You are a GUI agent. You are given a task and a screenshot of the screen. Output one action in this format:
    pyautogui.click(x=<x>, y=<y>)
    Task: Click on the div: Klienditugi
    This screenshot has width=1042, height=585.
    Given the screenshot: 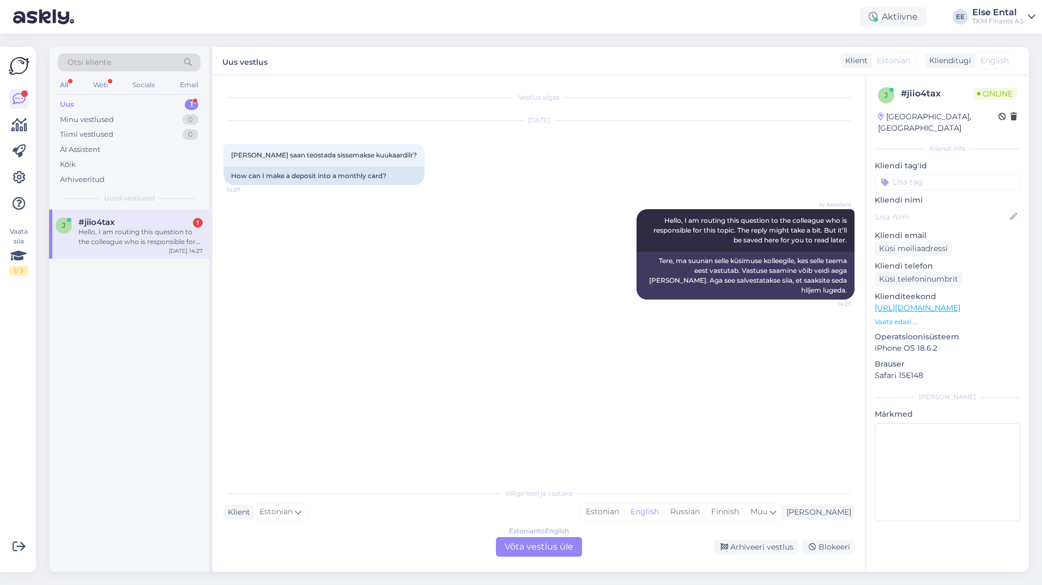 What is the action you would take?
    pyautogui.click(x=948, y=60)
    